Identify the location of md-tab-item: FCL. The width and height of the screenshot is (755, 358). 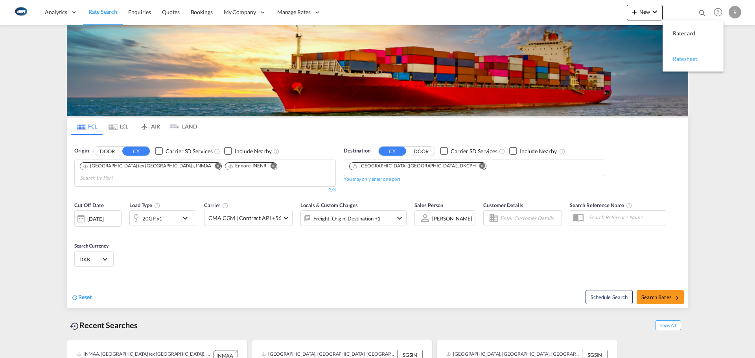
(87, 126).